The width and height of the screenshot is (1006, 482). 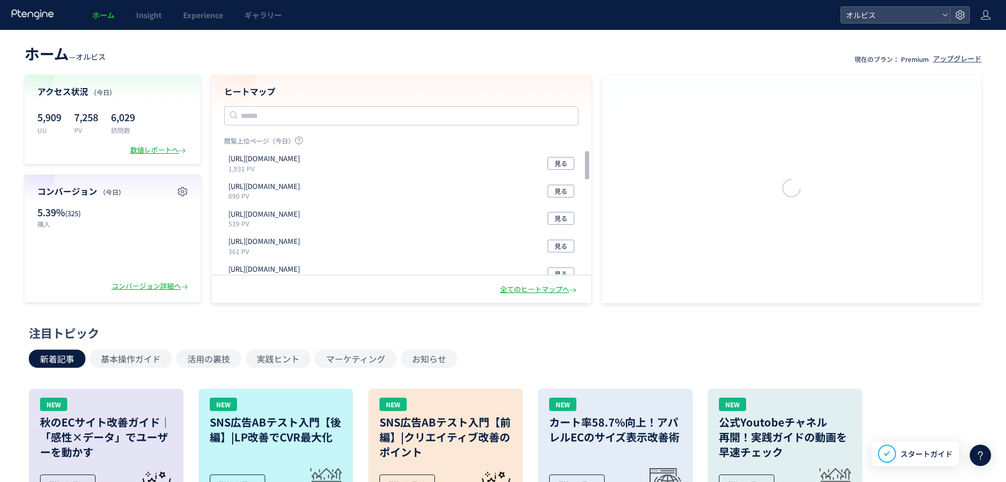 What do you see at coordinates (957, 59) in the screenshot?
I see `div: アップグレード` at bounding box center [957, 59].